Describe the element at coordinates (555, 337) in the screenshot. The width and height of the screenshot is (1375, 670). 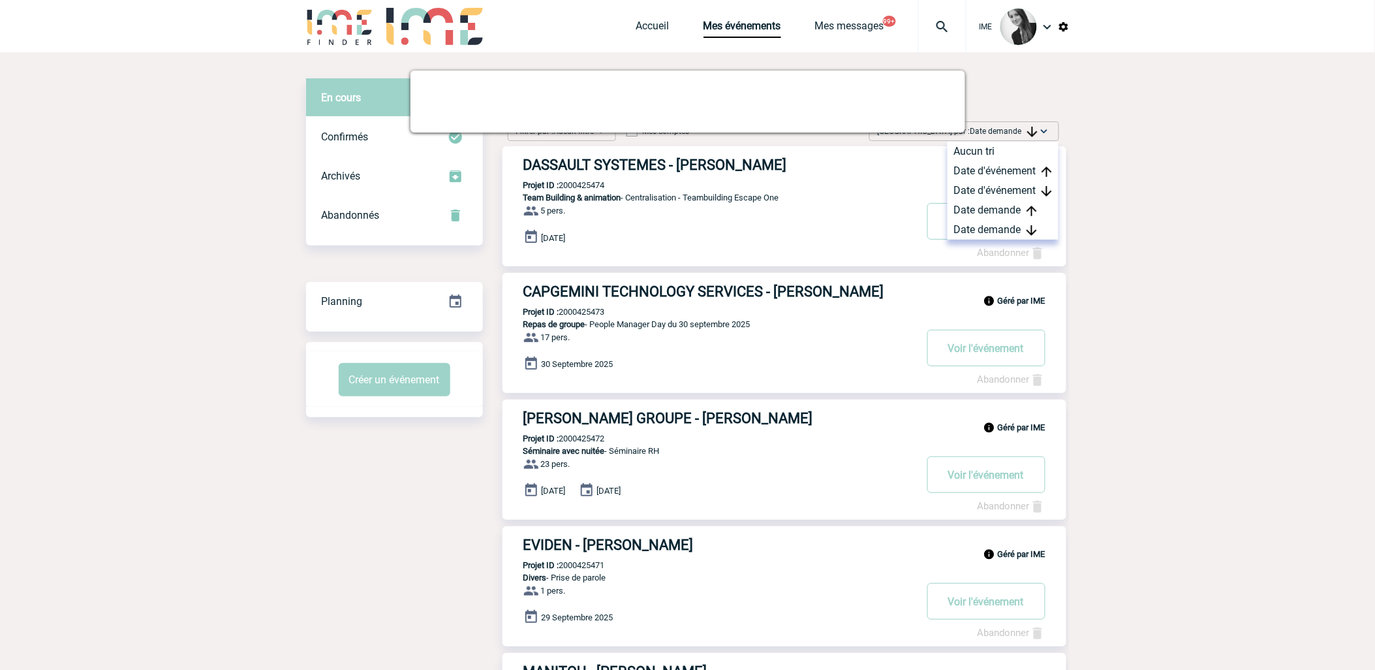
I see `span: 17 pers.` at that location.